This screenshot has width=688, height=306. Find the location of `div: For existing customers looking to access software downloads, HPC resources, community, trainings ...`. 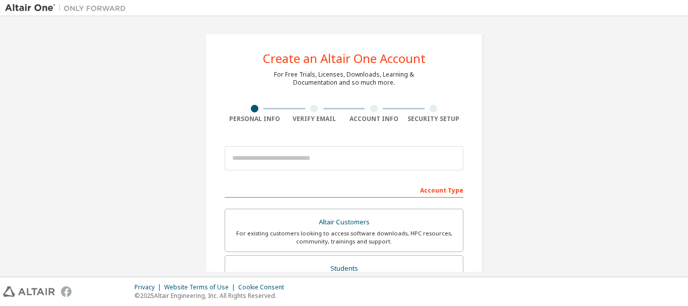

div: For existing customers looking to access software downloads, HPC resources, community, trainings ... is located at coordinates (344, 237).